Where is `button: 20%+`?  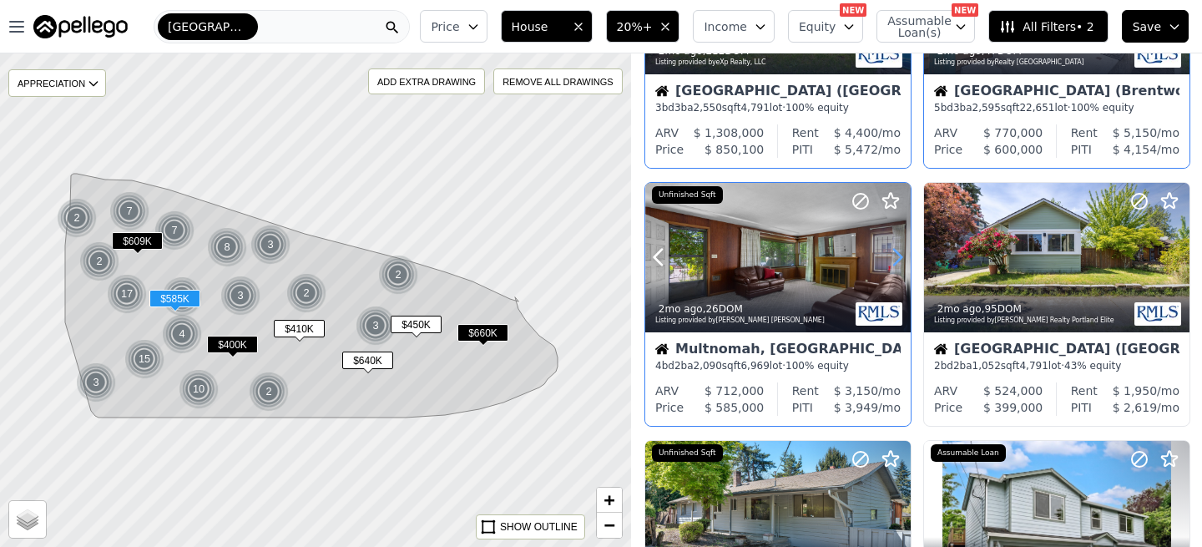
button: 20%+ is located at coordinates (643, 26).